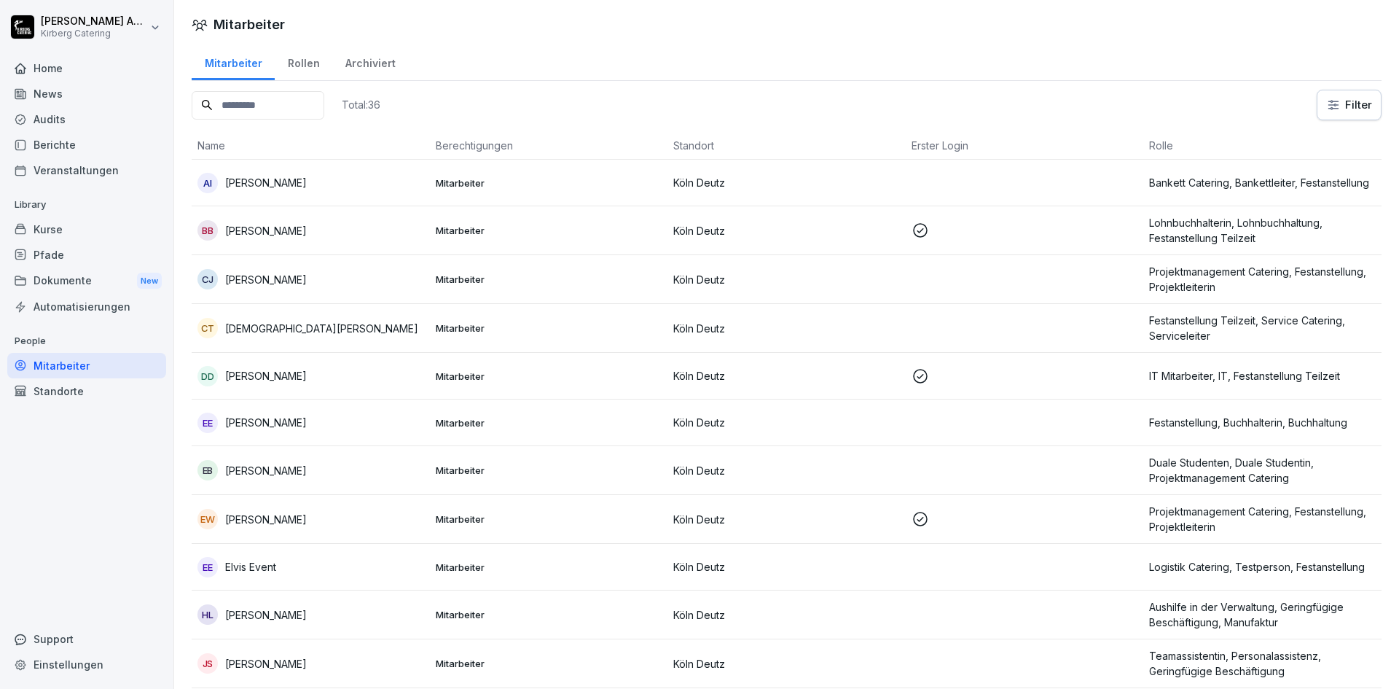 Image resolution: width=1399 pixels, height=689 pixels. What do you see at coordinates (87, 638) in the screenshot?
I see `div: Support` at bounding box center [87, 638].